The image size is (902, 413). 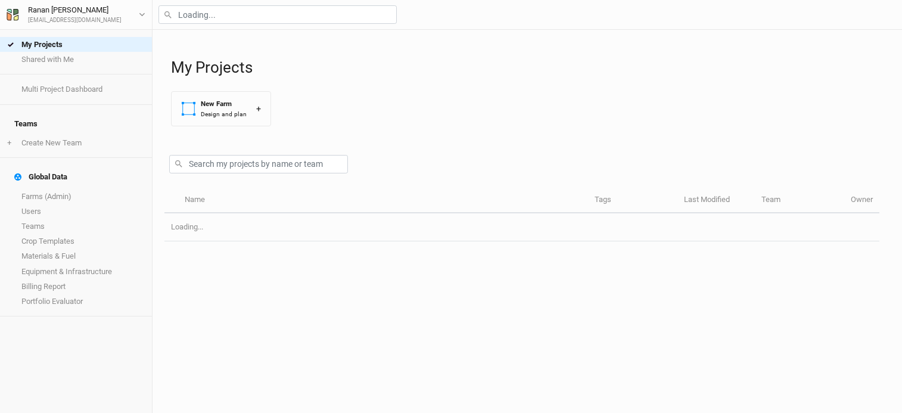 What do you see at coordinates (76, 124) in the screenshot?
I see `h4: Teams` at bounding box center [76, 124].